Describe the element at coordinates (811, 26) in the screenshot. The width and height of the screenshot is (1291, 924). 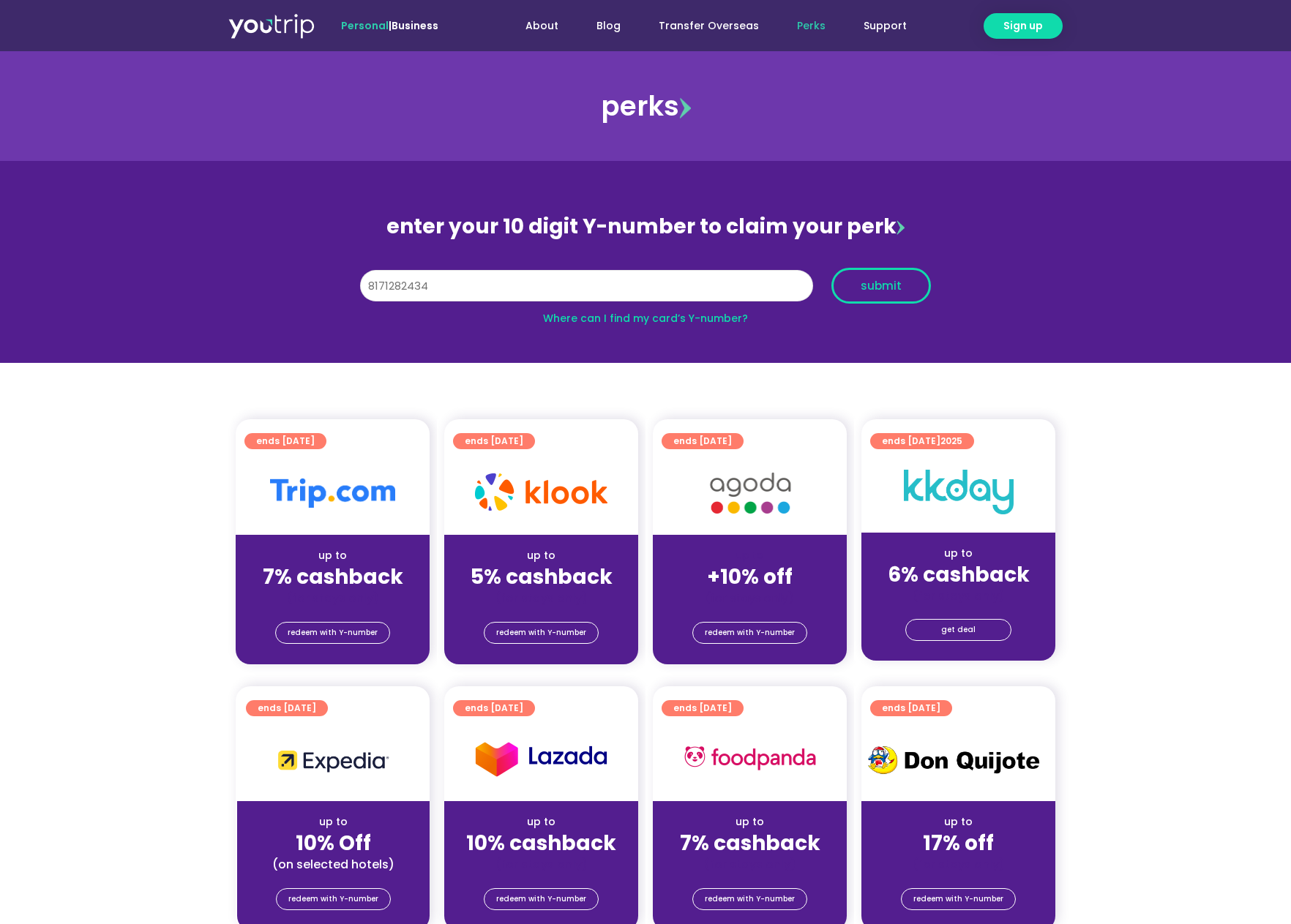
I see `a: Perks` at that location.